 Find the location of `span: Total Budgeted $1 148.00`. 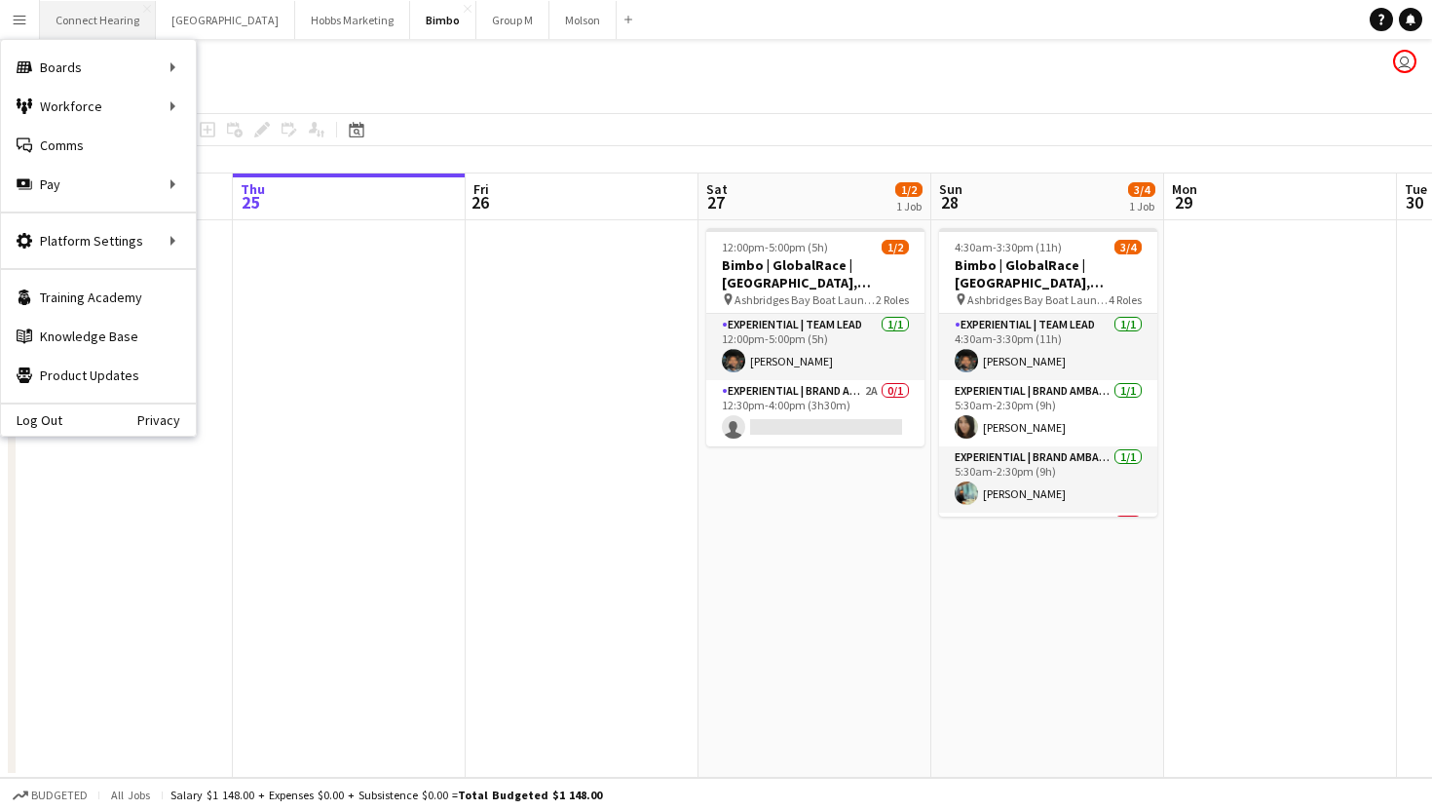

span: Total Budgeted $1 148.00 is located at coordinates (530, 794).